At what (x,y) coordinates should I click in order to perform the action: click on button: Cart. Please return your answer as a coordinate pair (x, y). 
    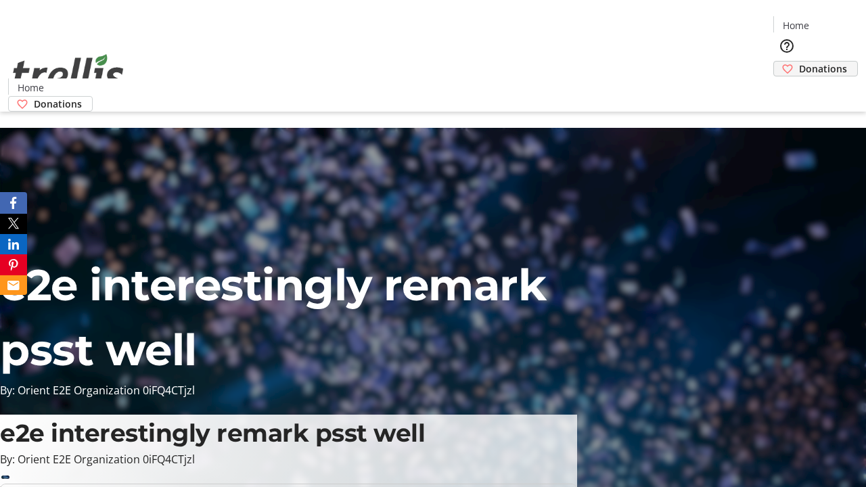
    Looking at the image, I should click on (787, 90).